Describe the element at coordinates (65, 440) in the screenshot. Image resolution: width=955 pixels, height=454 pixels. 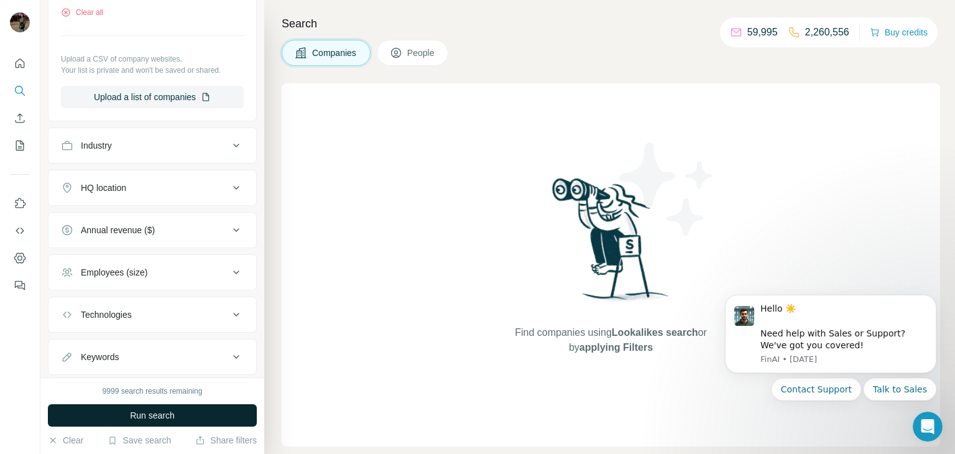
I see `button: Clear` at that location.